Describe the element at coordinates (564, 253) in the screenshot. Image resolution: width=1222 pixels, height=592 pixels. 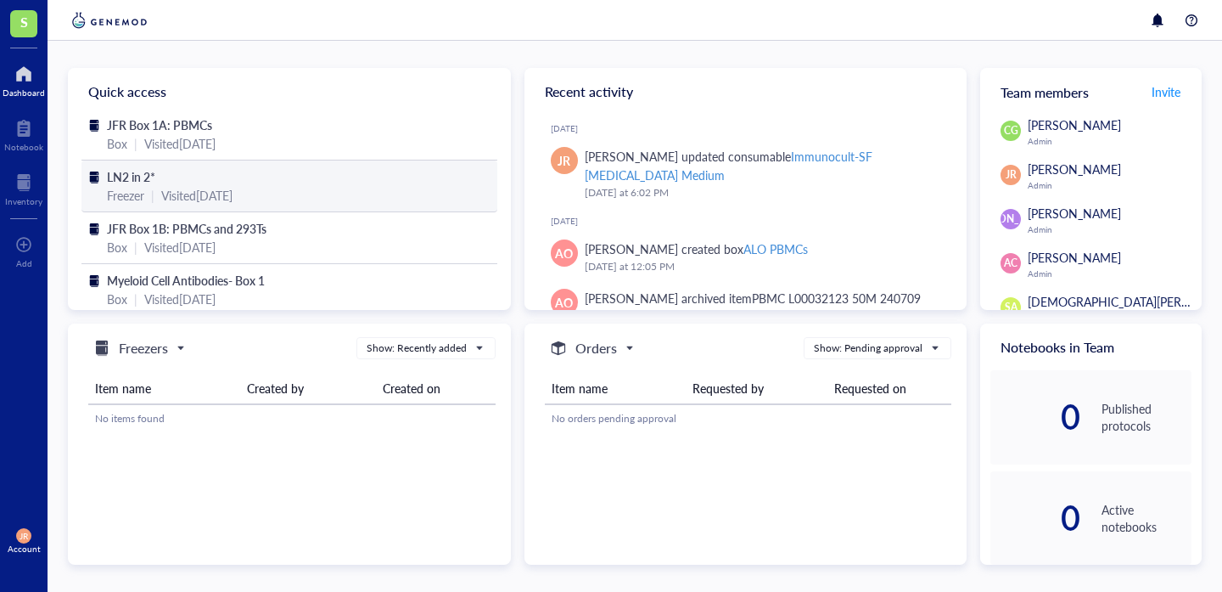
I see `span: AO` at that location.